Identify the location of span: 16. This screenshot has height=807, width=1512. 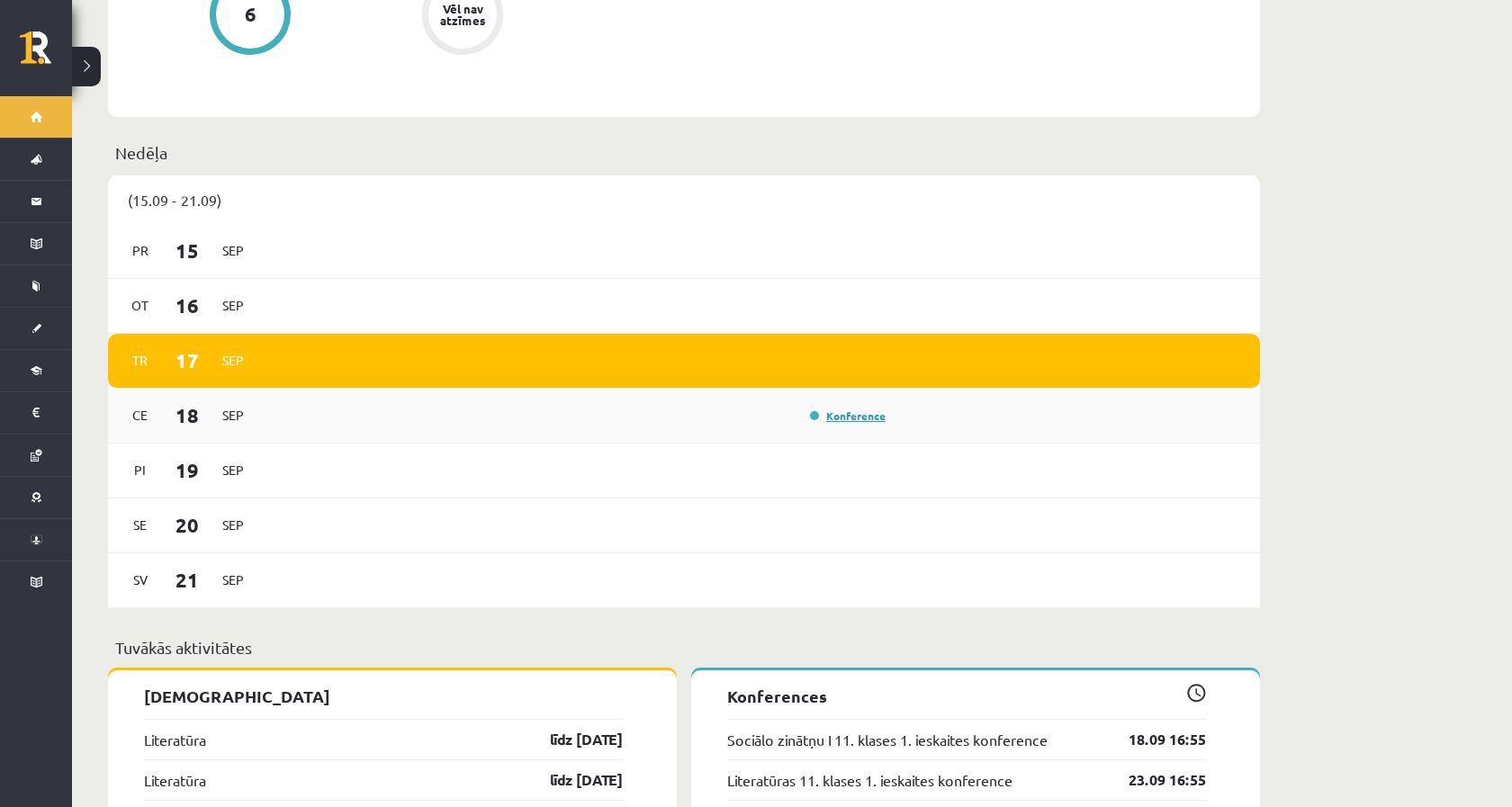
(188, 305).